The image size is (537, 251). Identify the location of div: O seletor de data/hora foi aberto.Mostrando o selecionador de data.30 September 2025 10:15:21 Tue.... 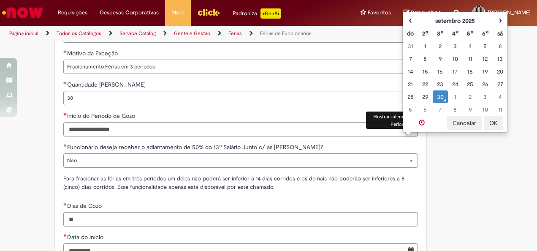
(440, 97).